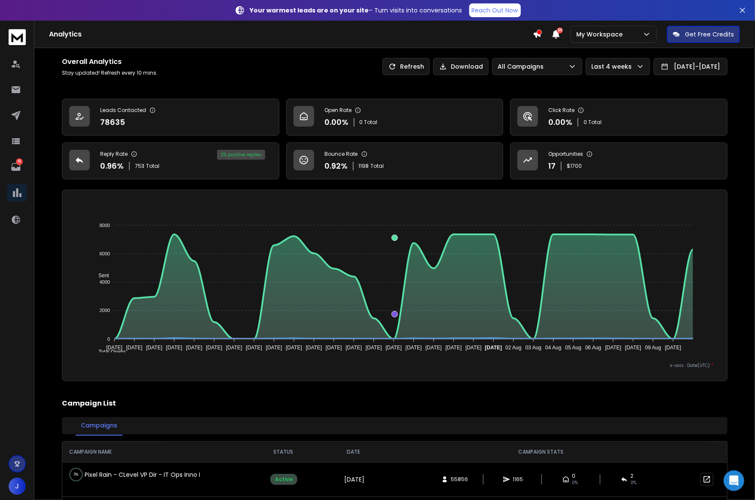  What do you see at coordinates (565, 154) in the screenshot?
I see `p: Opportunities` at bounding box center [565, 154].